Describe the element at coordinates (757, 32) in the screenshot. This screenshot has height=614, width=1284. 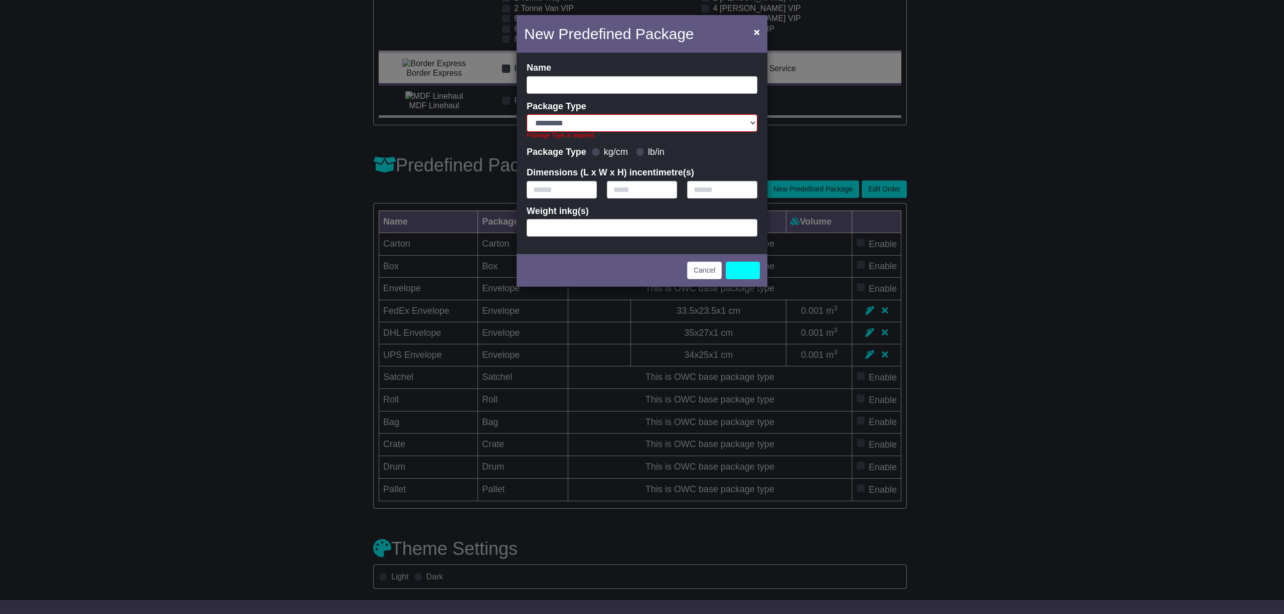
I see `button: Close` at that location.